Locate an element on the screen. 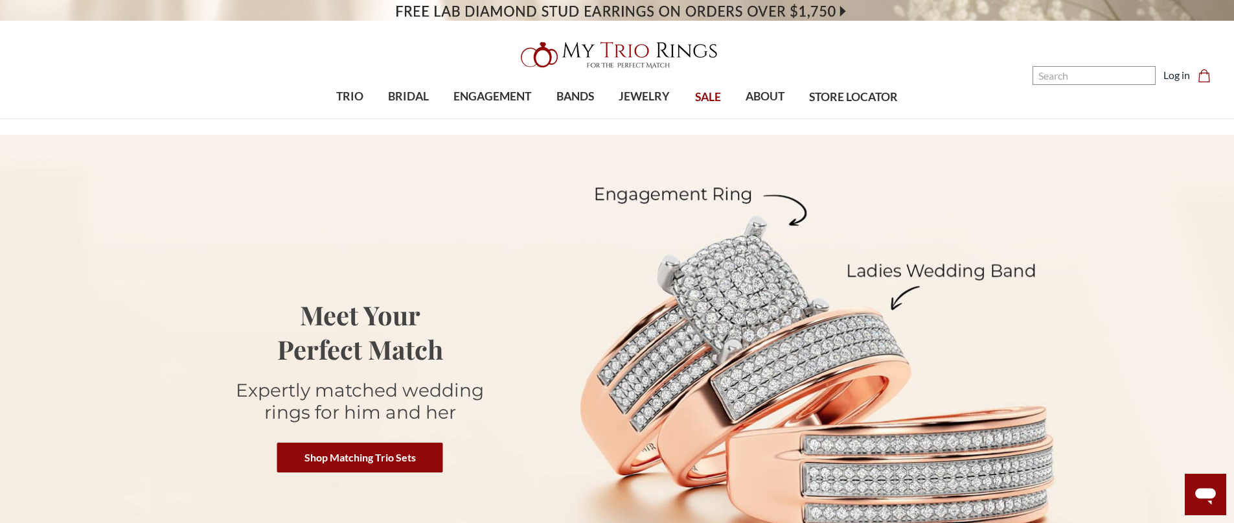 Image resolution: width=1234 pixels, height=523 pixels. a: Log in is located at coordinates (1176, 75).